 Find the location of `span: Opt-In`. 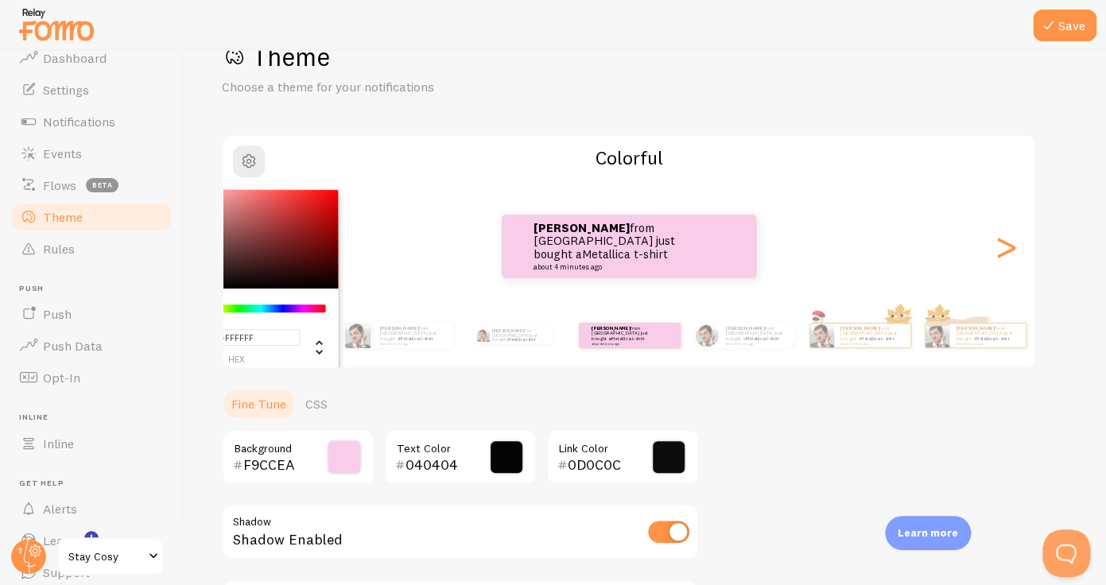

span: Opt-In is located at coordinates (61, 378).